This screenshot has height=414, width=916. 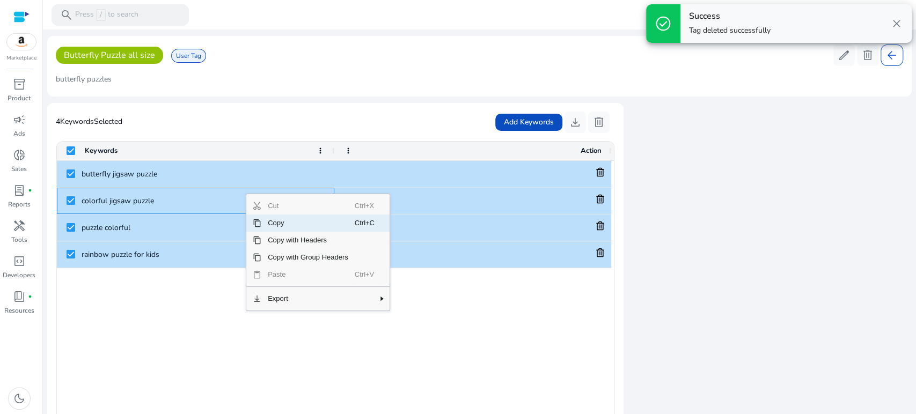 I want to click on span: Copy with Group Headers, so click(x=308, y=257).